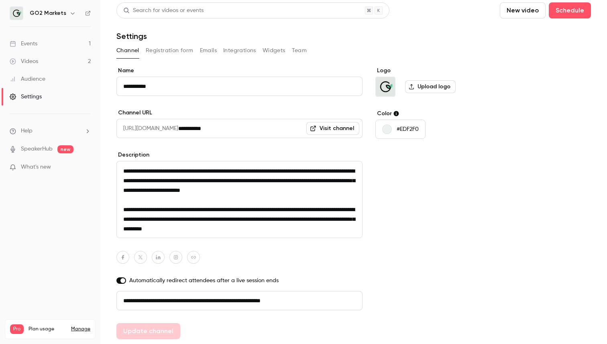 The image size is (607, 344). I want to click on div: Audience, so click(27, 79).